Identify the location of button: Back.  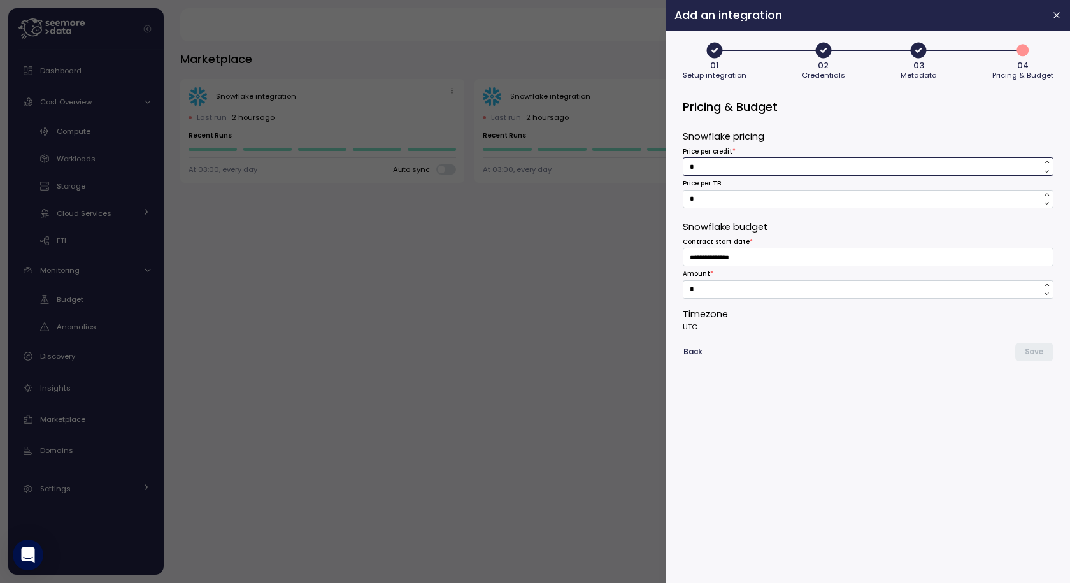
(693, 352).